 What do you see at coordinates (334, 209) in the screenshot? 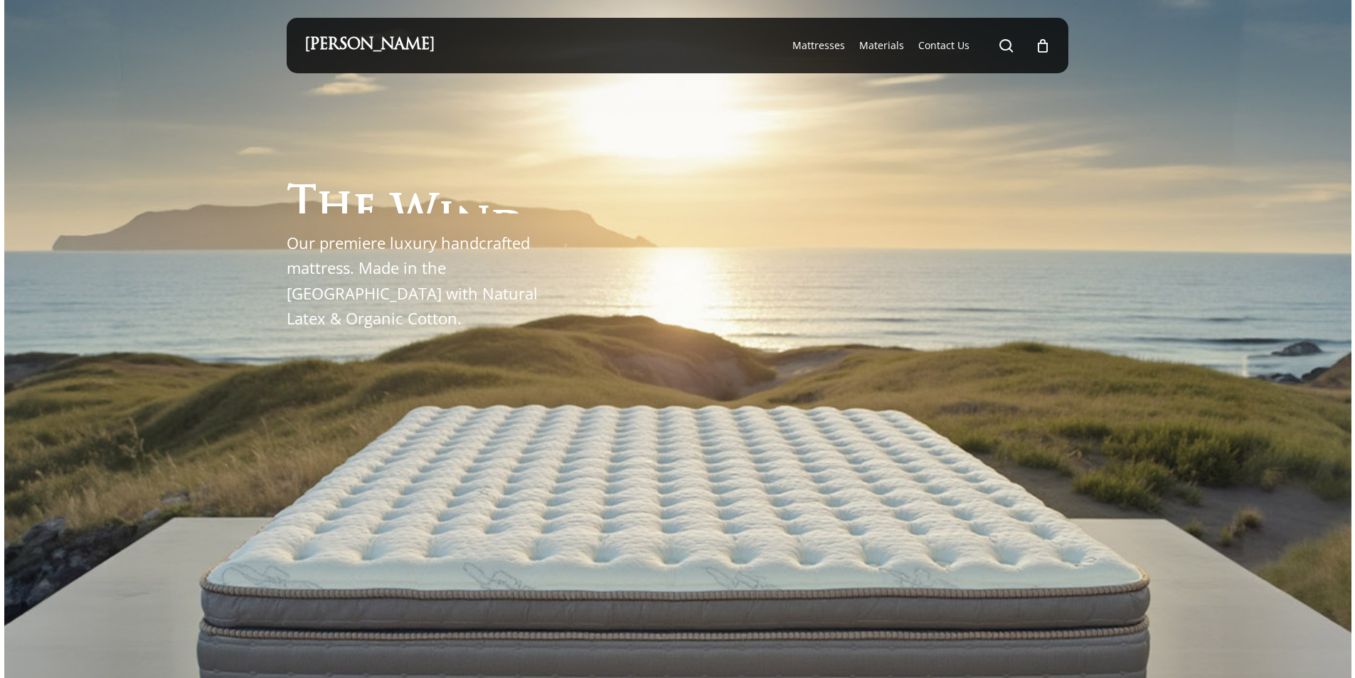
I see `span: h` at bounding box center [334, 209].